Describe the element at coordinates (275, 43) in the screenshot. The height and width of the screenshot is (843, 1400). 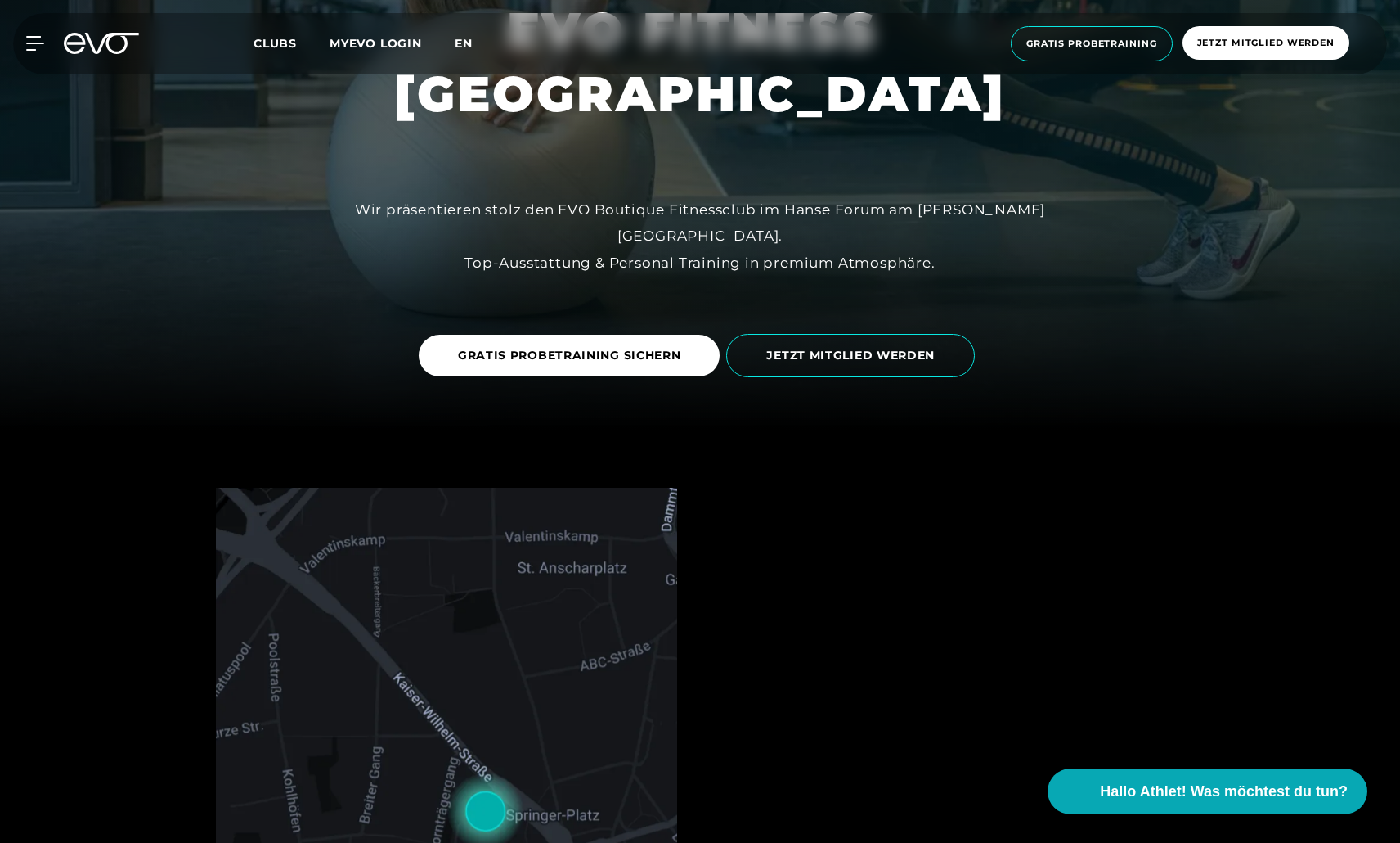
I see `span: Clubs` at that location.